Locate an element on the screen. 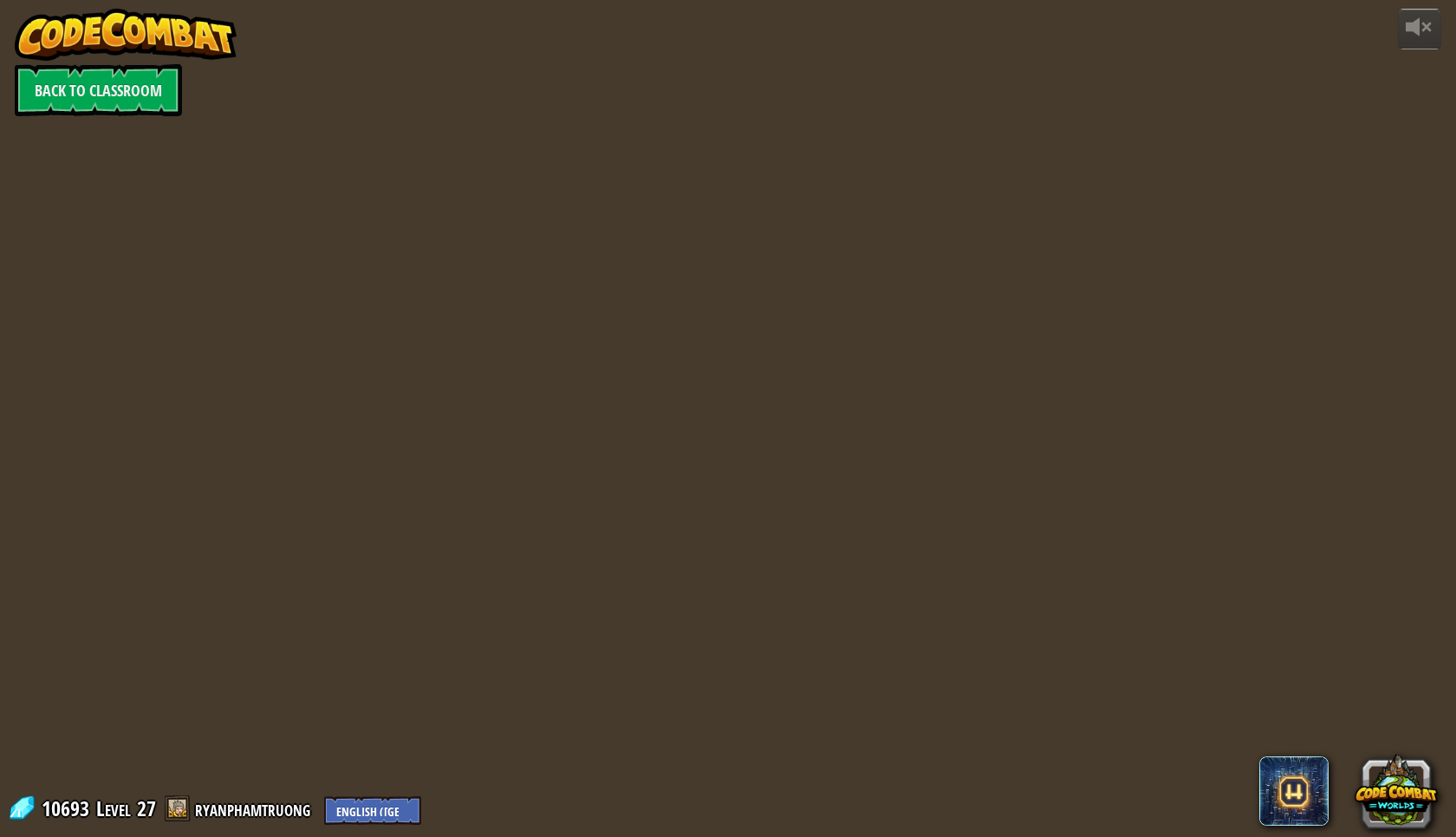  button: Adjust volume is located at coordinates (1420, 29).